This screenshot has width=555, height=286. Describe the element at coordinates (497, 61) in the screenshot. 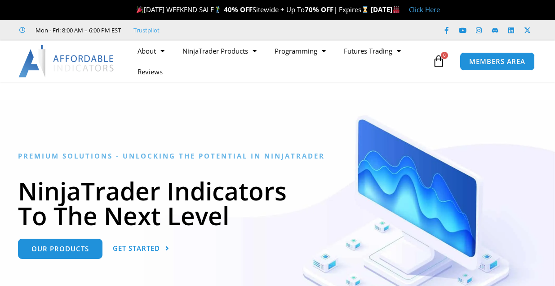

I see `a: MEMBERS AREA` at that location.